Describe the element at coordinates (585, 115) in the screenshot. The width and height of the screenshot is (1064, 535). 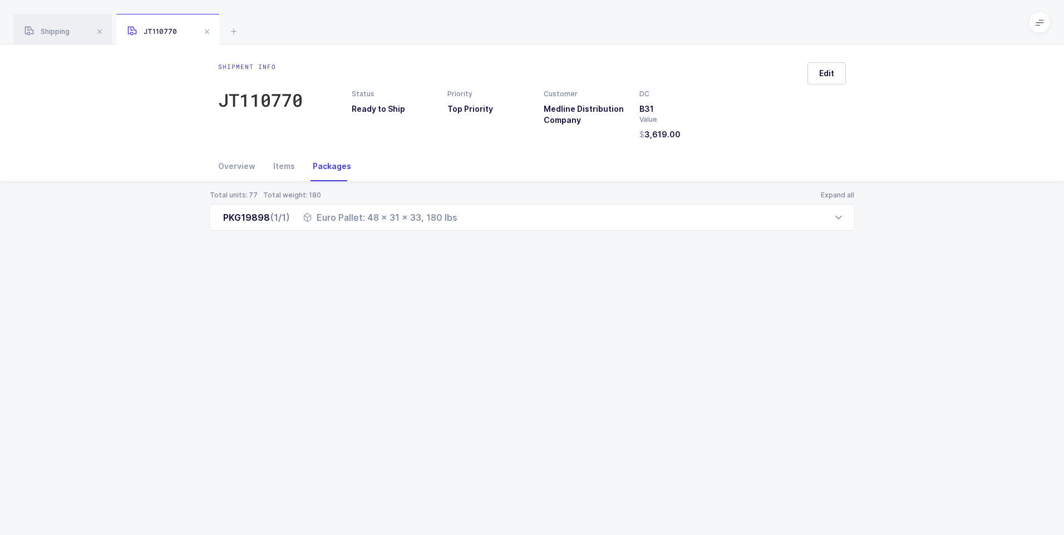
I see `h3: Medline Distribution Company` at that location.